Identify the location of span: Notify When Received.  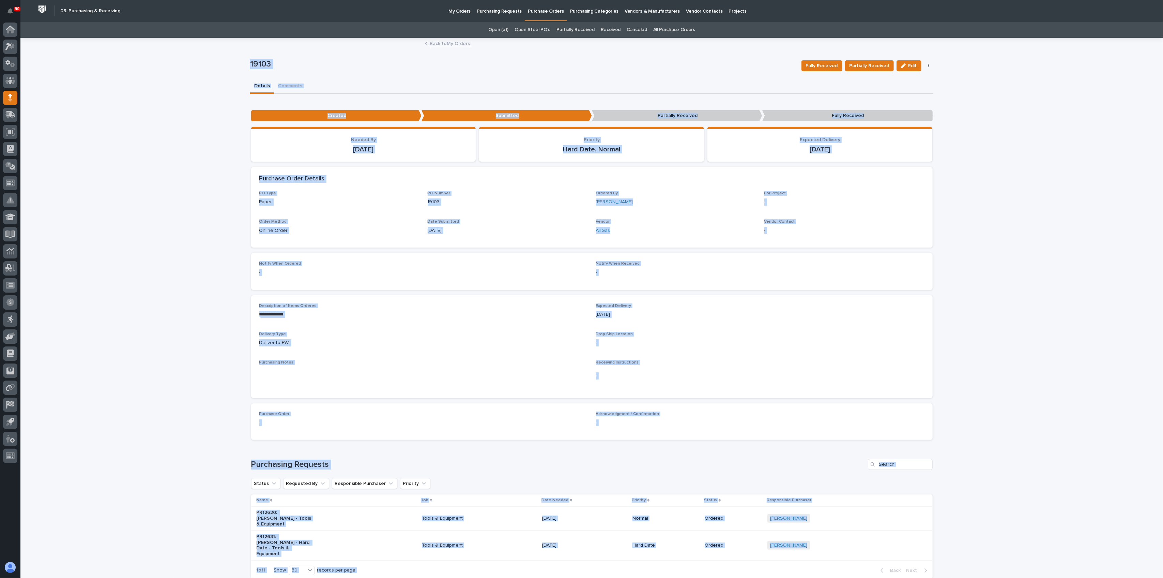
(618, 263).